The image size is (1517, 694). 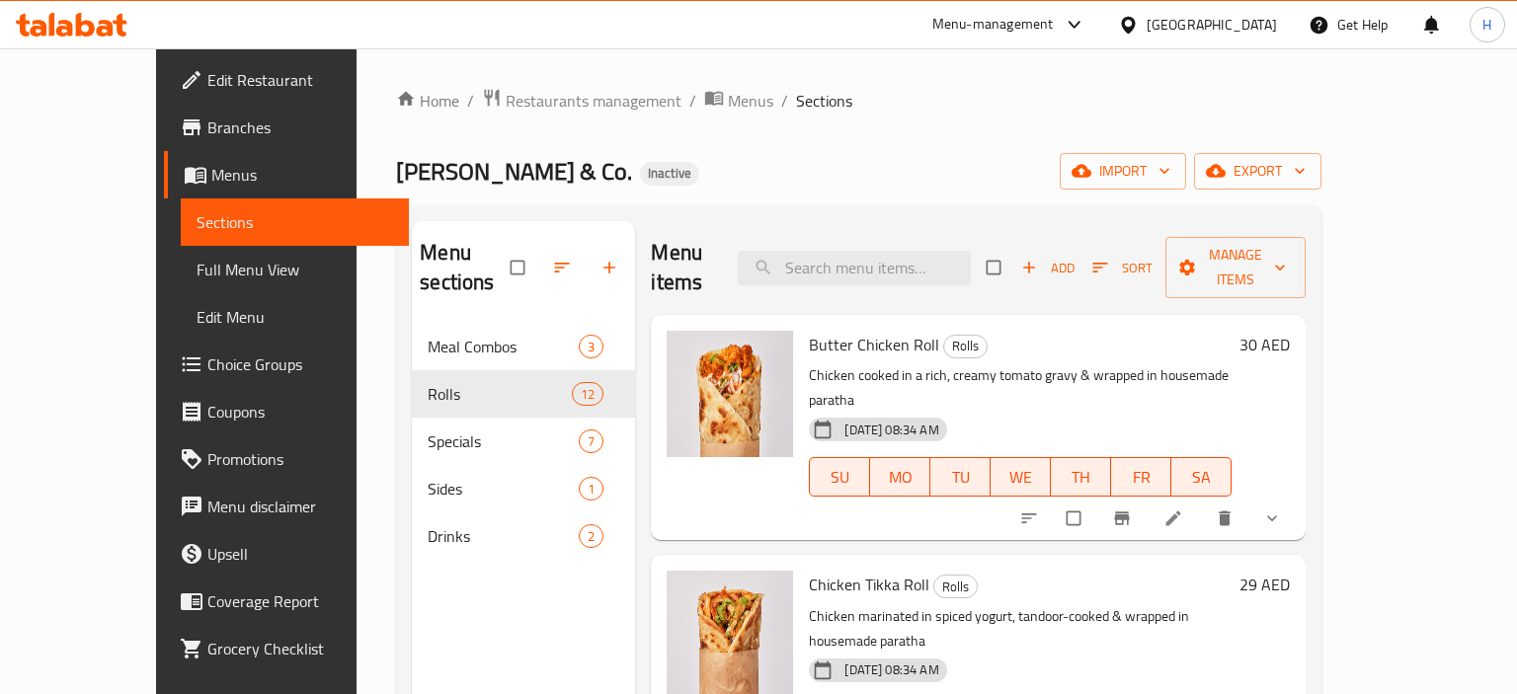 What do you see at coordinates (286, 127) in the screenshot?
I see `a: Branches` at bounding box center [286, 127].